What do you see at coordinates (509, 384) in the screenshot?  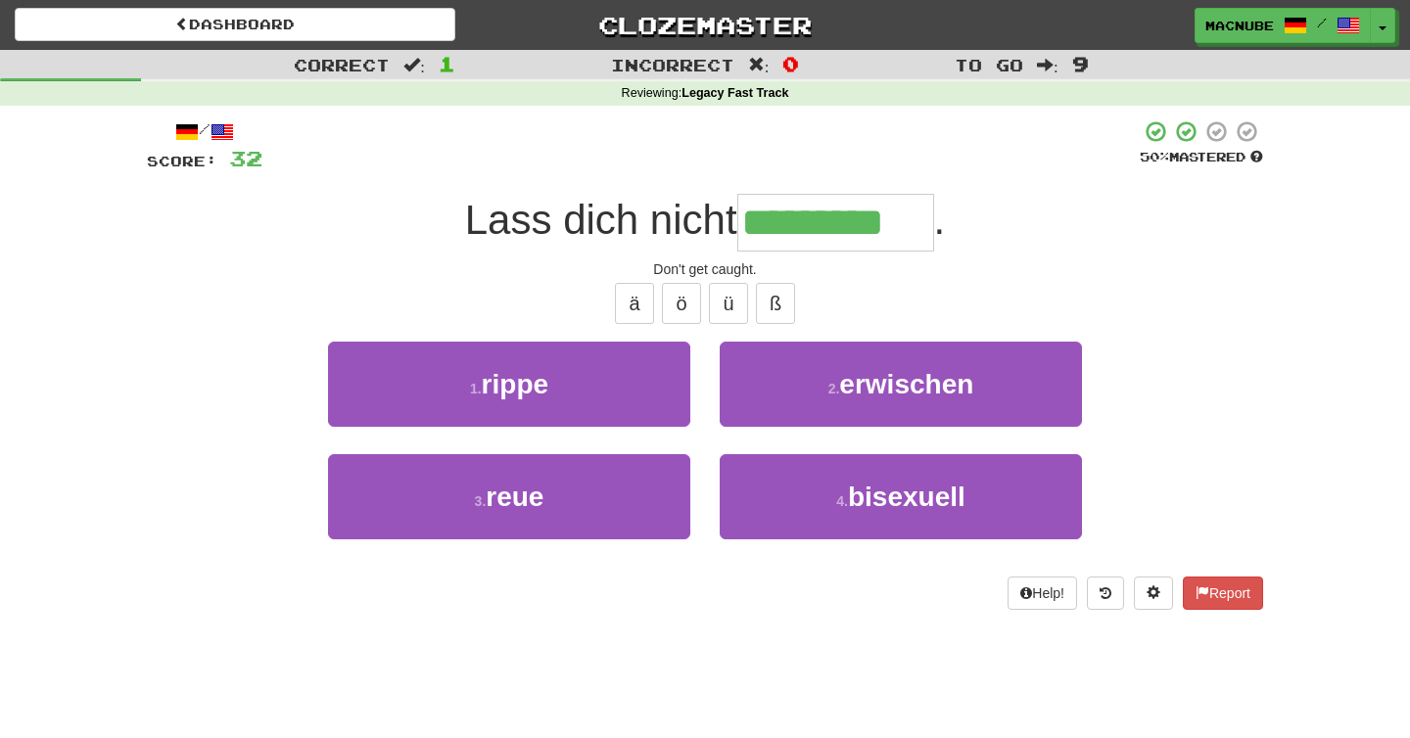 I see `button: 1.rippe` at bounding box center [509, 384].